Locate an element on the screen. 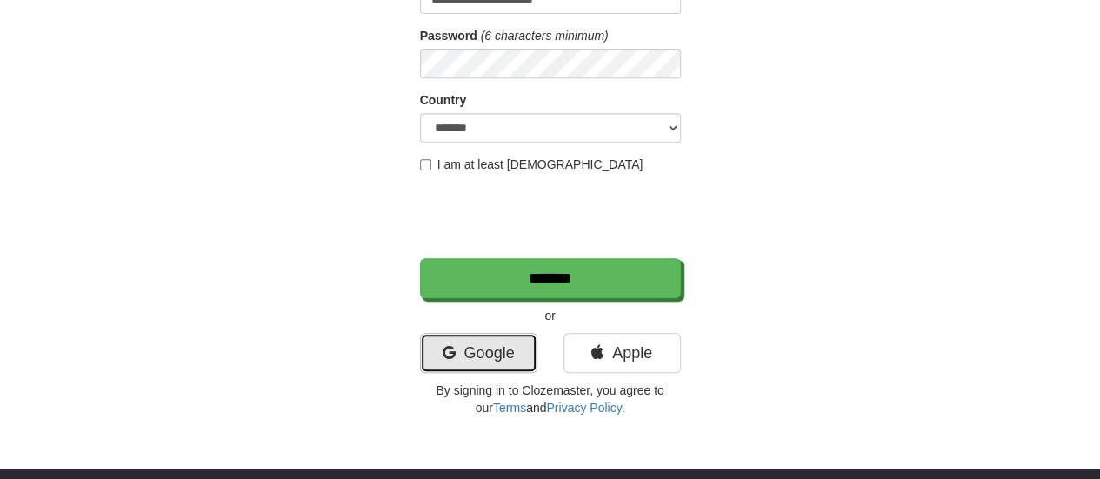 Image resolution: width=1100 pixels, height=479 pixels. a: Google is located at coordinates (478, 353).